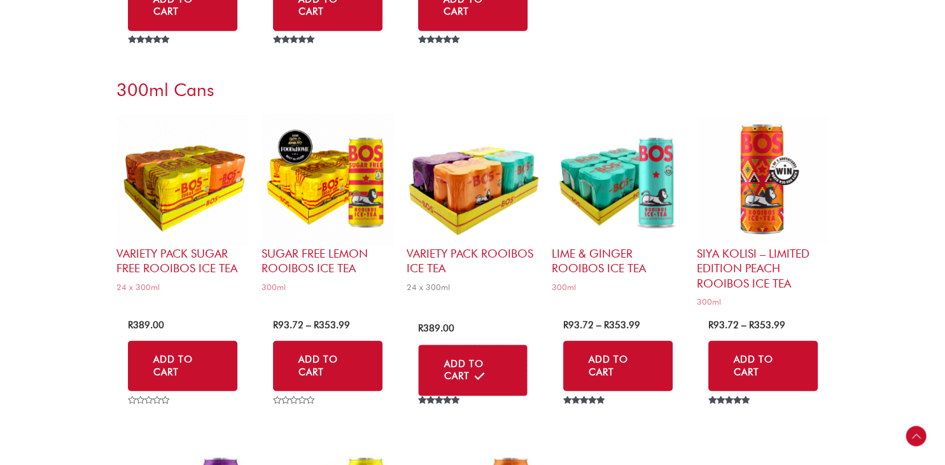  I want to click on h2: Variety Pack Rooibos Ice Tea, so click(473, 261).